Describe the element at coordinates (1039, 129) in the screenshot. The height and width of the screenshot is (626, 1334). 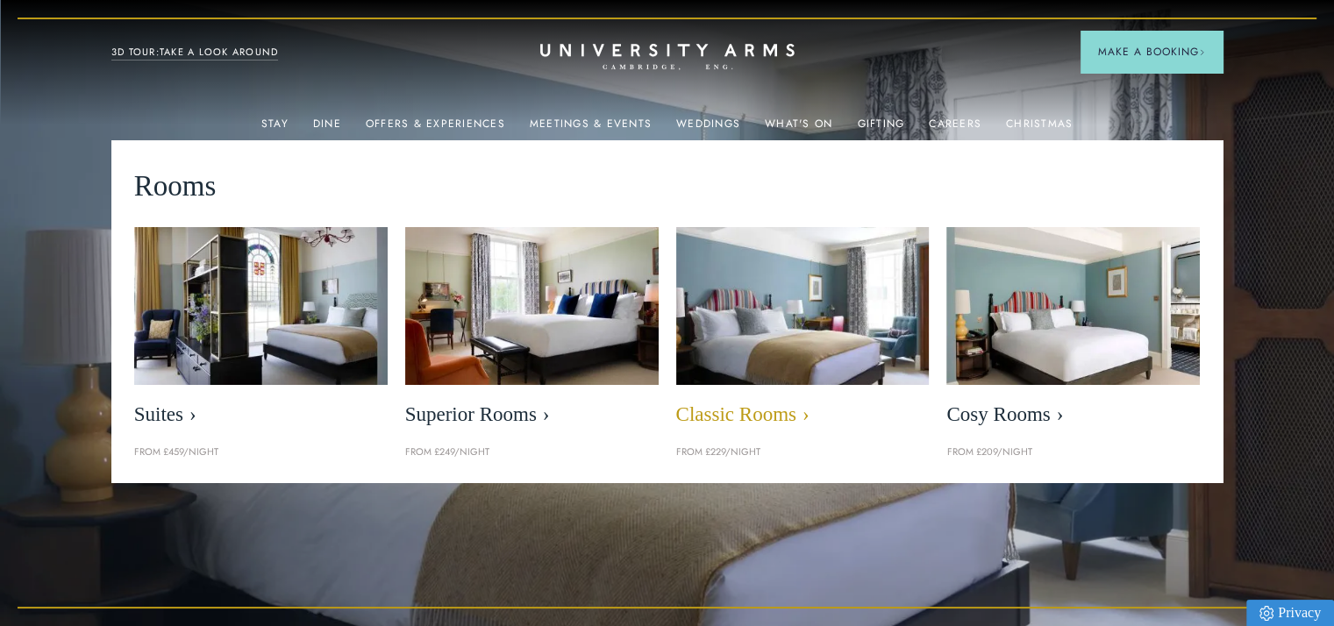
I see `a: Christmas` at that location.